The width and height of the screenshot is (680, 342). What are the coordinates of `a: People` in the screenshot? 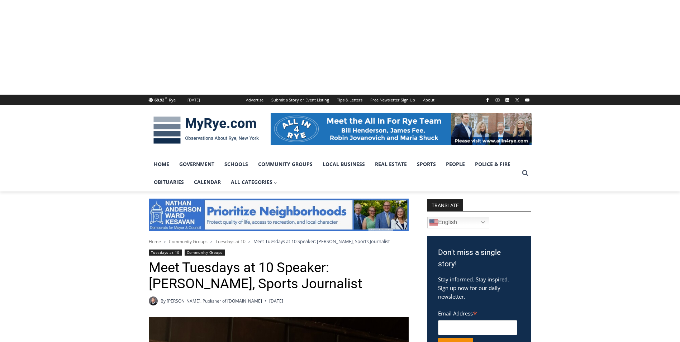 It's located at (455, 164).